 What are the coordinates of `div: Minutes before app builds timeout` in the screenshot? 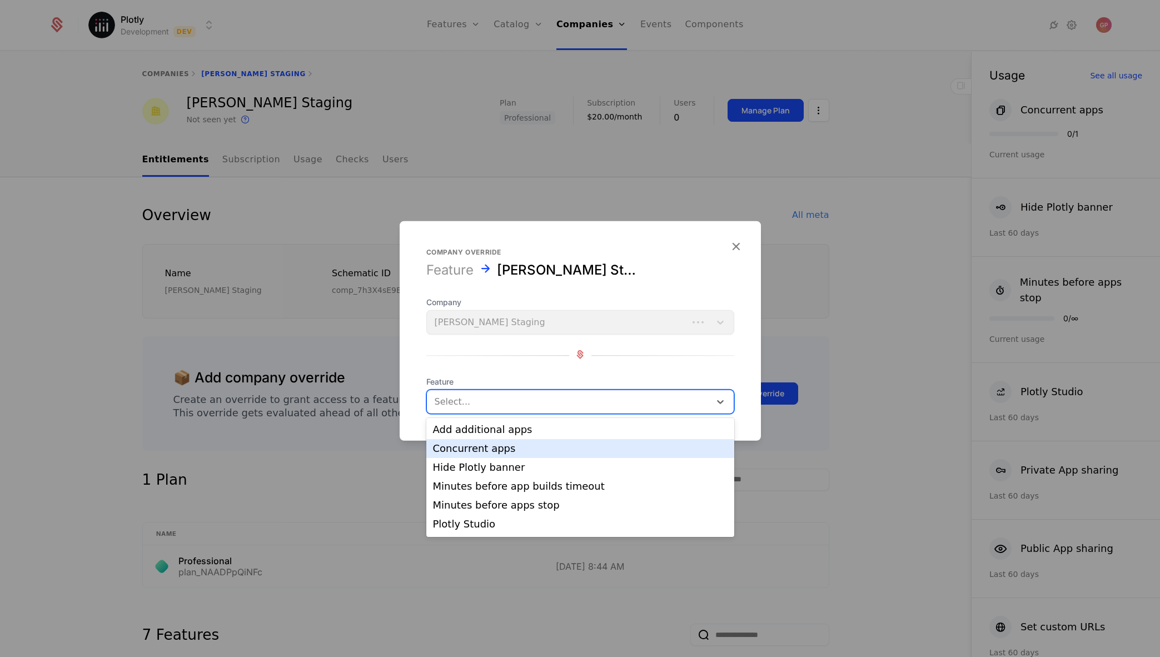 It's located at (581, 487).